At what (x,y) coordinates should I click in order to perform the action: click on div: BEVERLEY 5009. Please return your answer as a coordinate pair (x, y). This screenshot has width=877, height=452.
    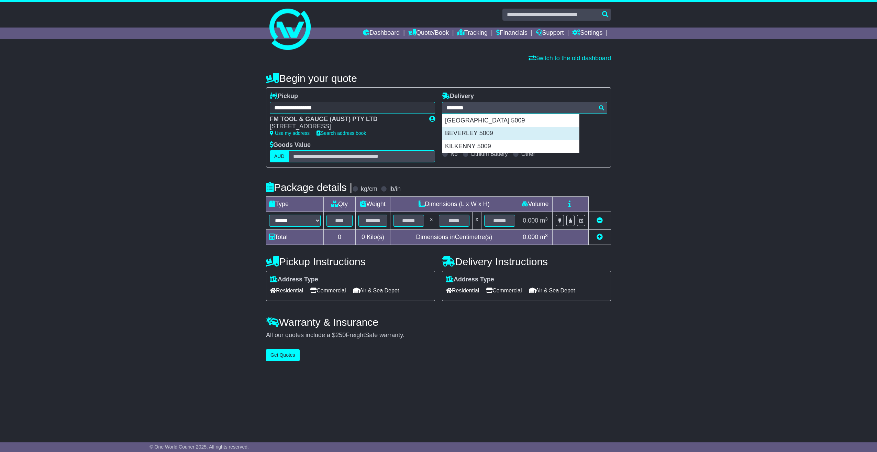
    Looking at the image, I should click on (511, 133).